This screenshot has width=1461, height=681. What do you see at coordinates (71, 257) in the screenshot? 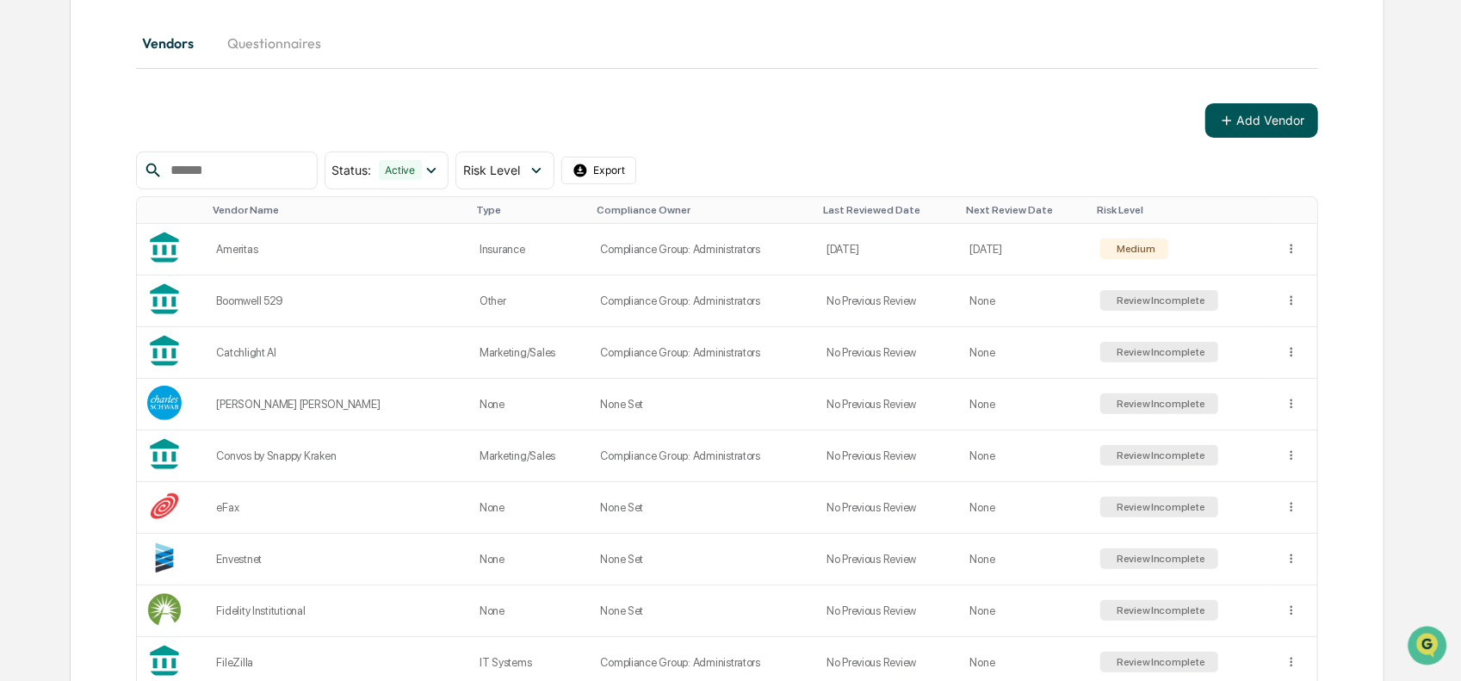
I see `span: Data Lookup` at bounding box center [71, 257].